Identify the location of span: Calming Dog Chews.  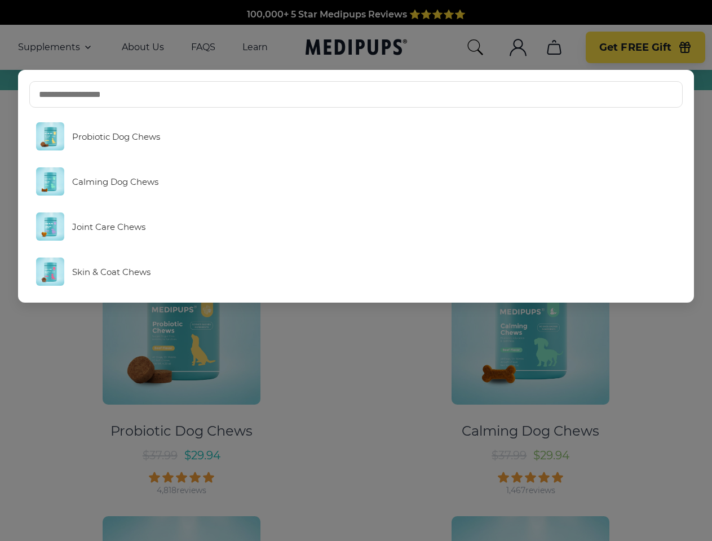
(115, 182).